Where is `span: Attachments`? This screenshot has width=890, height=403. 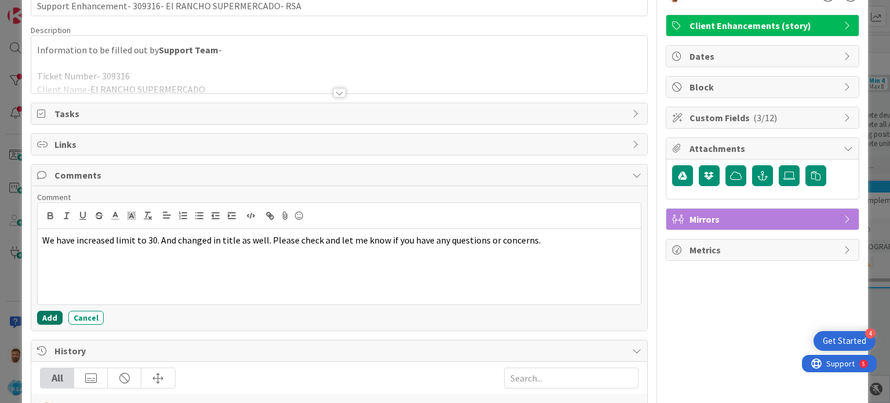 span: Attachments is located at coordinates (763, 148).